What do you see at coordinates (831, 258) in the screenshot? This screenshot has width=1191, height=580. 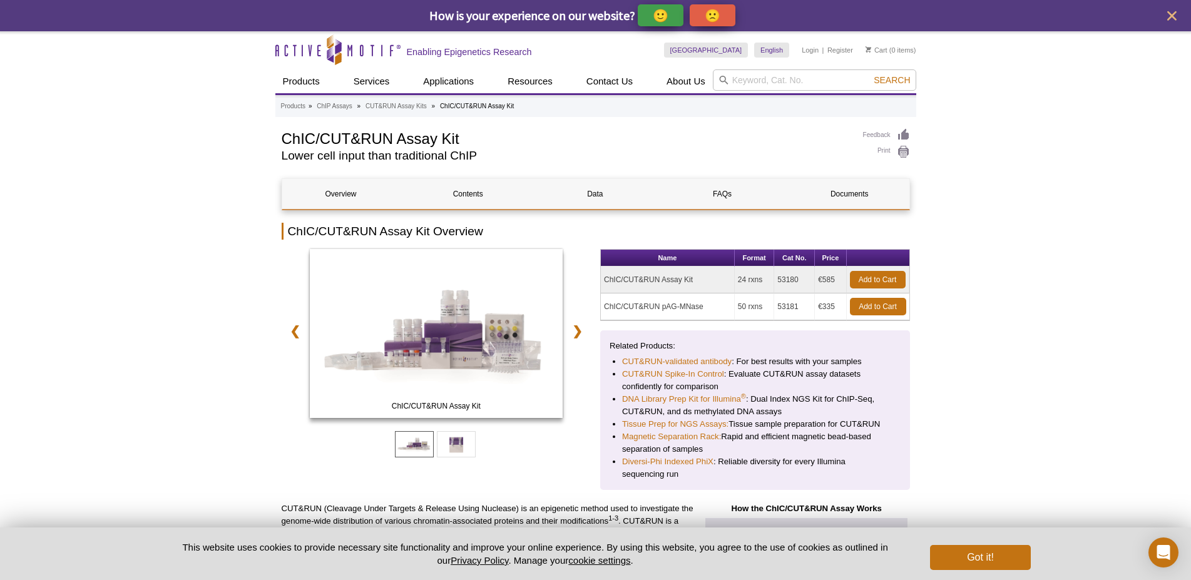 I see `th: Price` at bounding box center [831, 258].